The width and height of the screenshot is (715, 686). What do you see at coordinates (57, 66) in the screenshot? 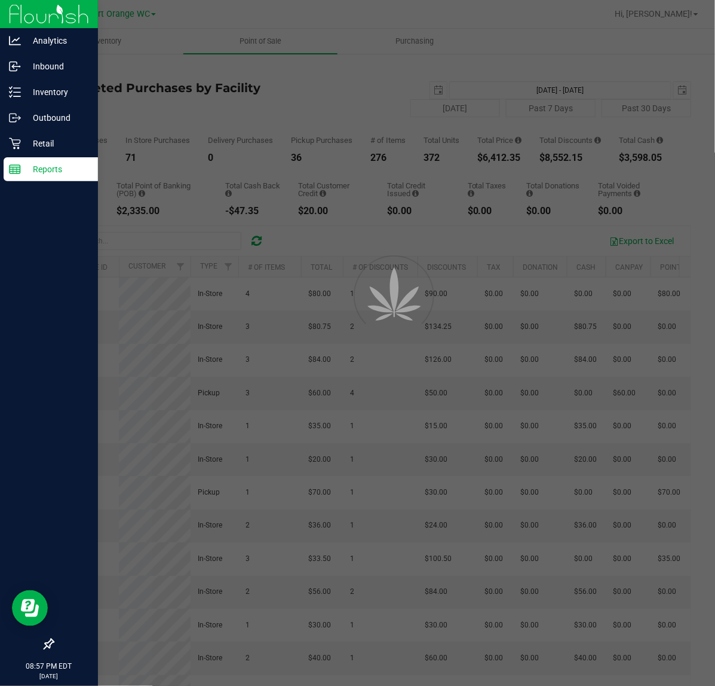
I see `p: Inbound` at bounding box center [57, 66].